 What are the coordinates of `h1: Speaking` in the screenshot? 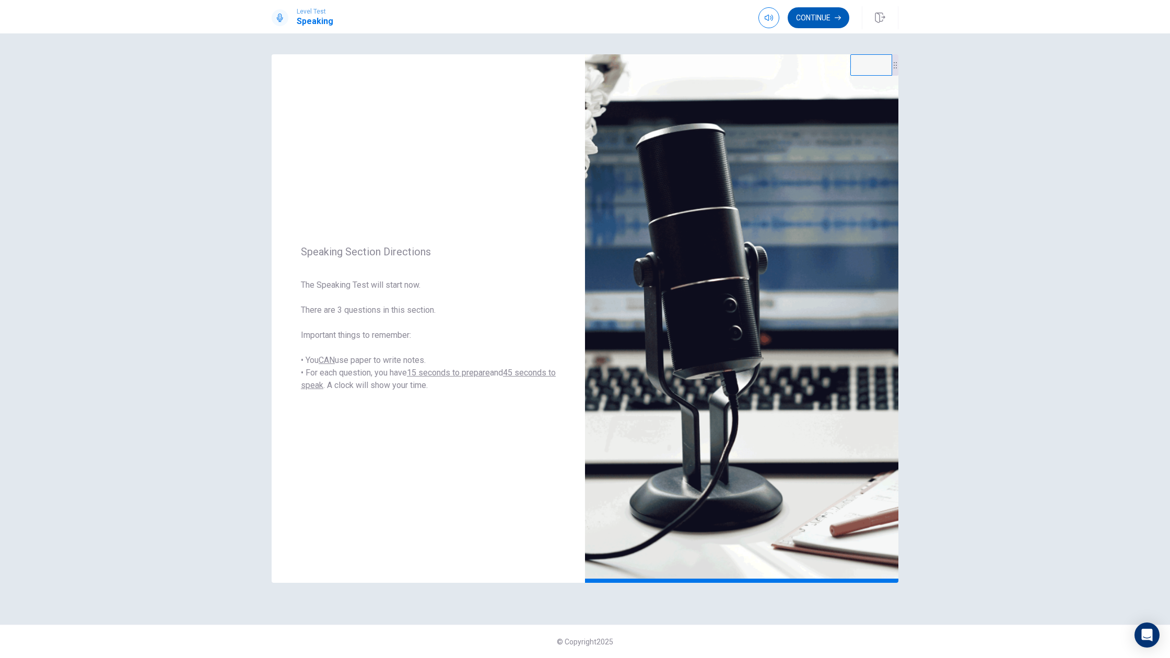 It's located at (315, 21).